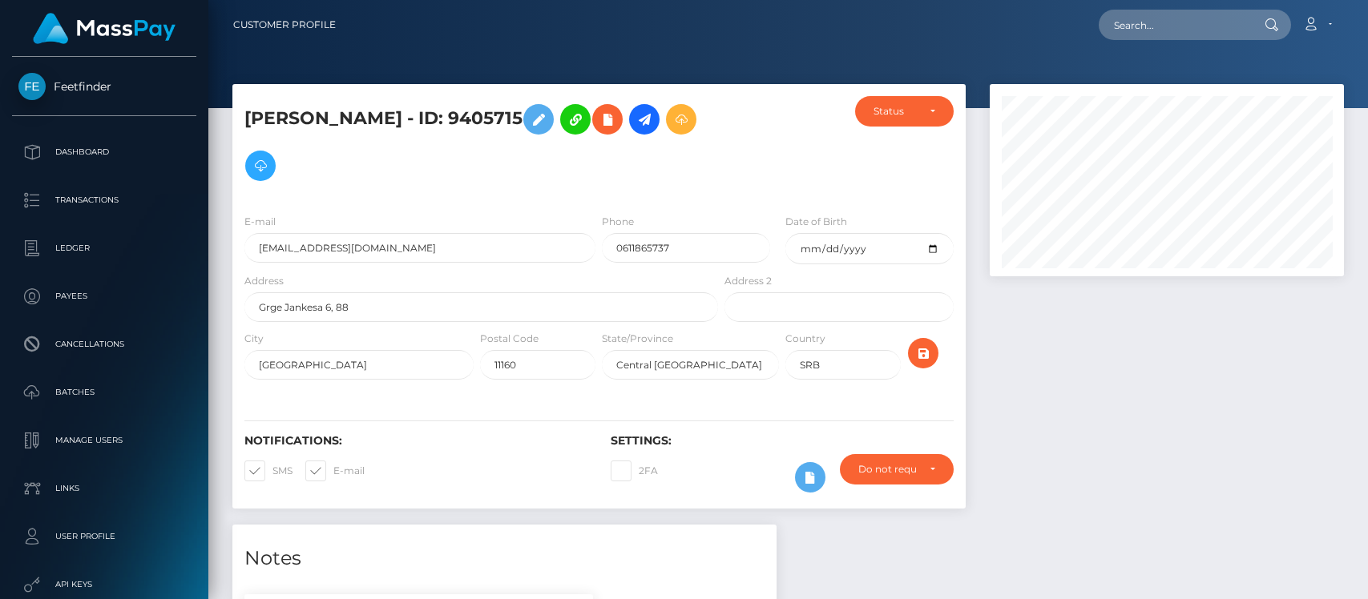 Image resolution: width=1368 pixels, height=599 pixels. I want to click on p: Manage Users, so click(104, 441).